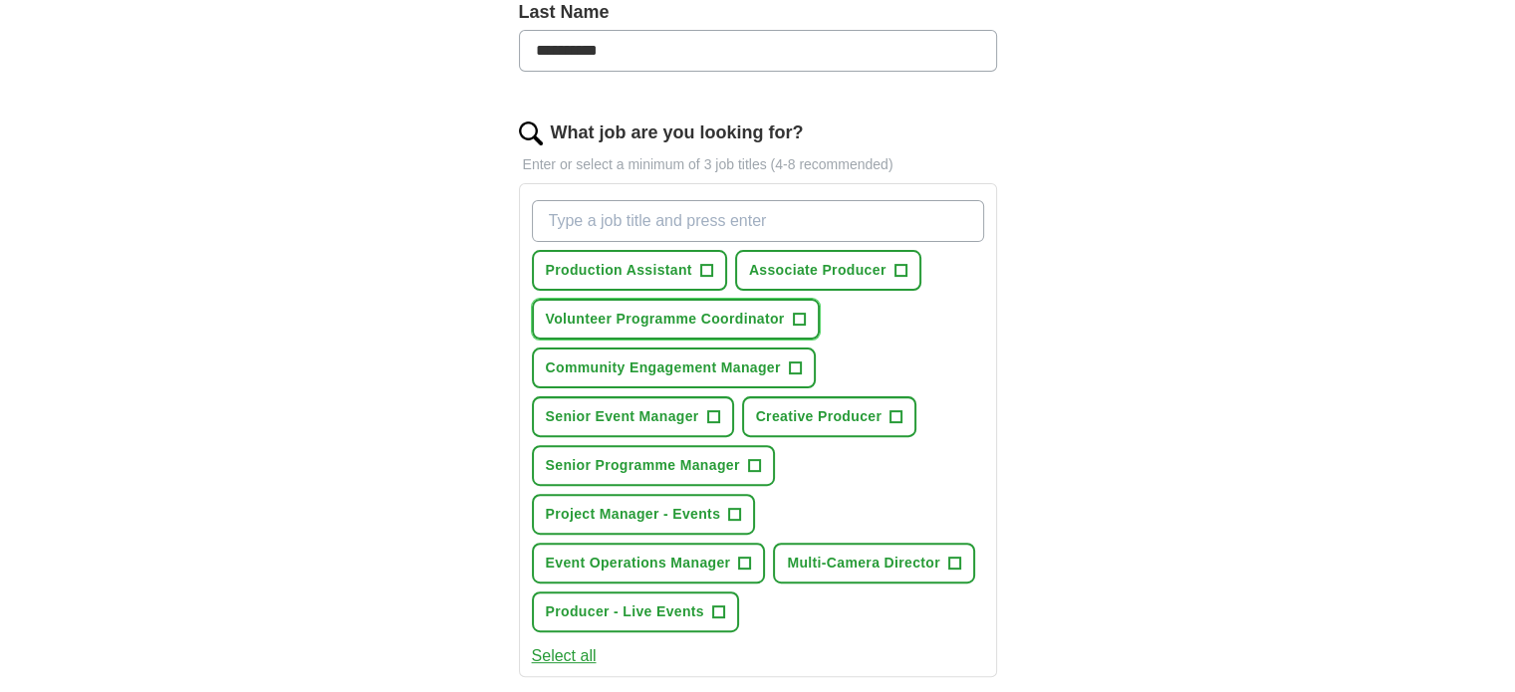  Describe the element at coordinates (564, 656) in the screenshot. I see `button: Select all` at that location.